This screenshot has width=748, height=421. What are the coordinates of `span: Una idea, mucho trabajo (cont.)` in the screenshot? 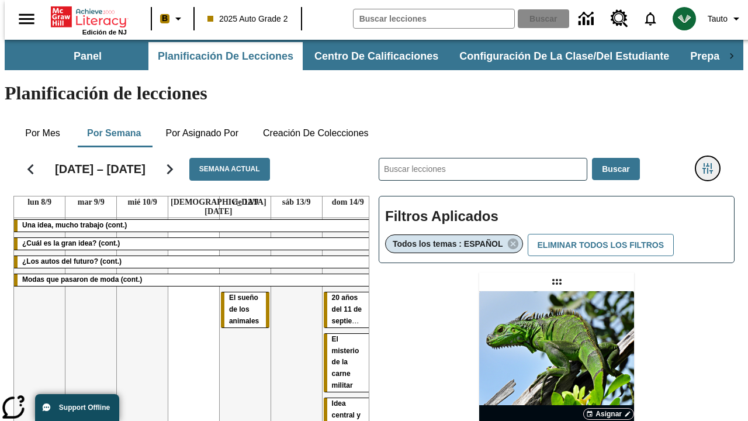 It's located at (74, 225).